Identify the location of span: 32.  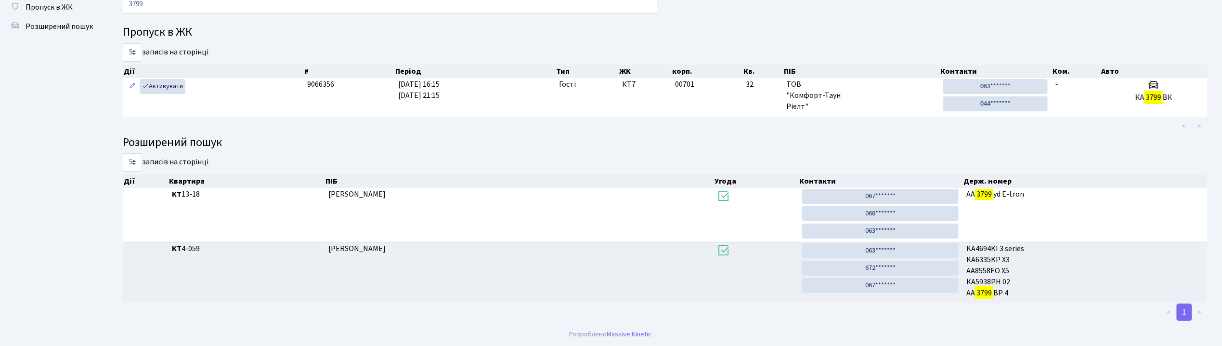
(762, 84).